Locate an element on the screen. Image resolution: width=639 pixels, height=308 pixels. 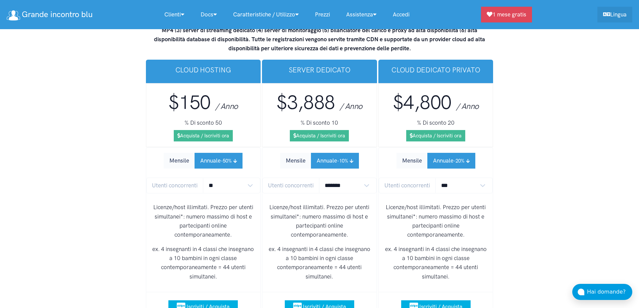
a: Caratteristiche / Utilizzo is located at coordinates (266, 14).